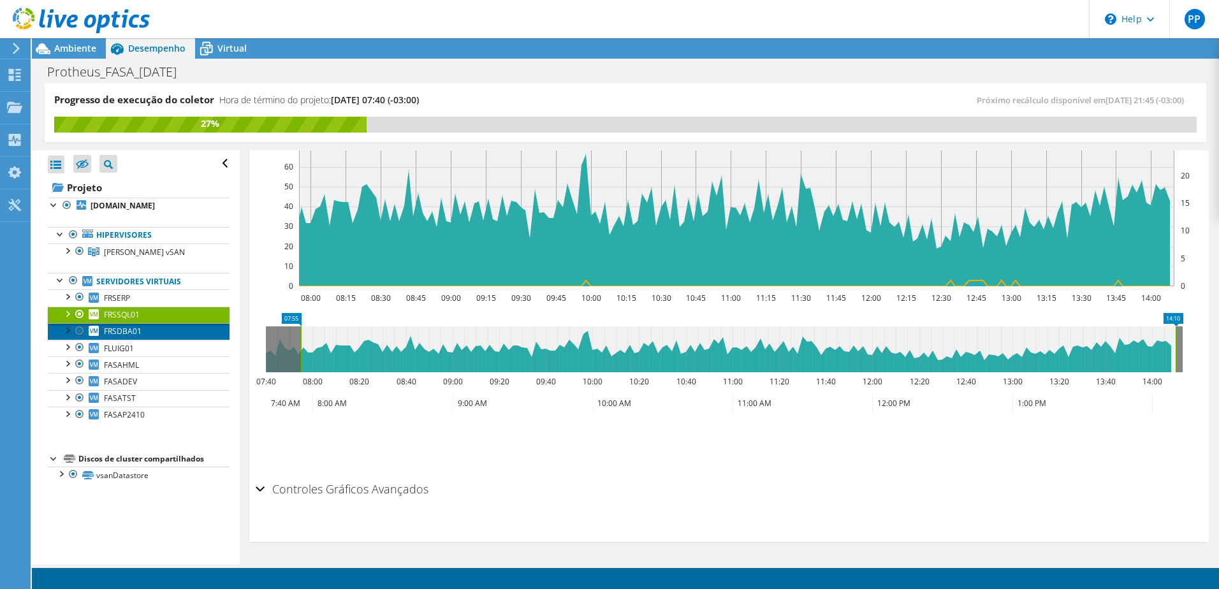 The width and height of the screenshot is (1219, 589). I want to click on a: FASAP2410, so click(138, 415).